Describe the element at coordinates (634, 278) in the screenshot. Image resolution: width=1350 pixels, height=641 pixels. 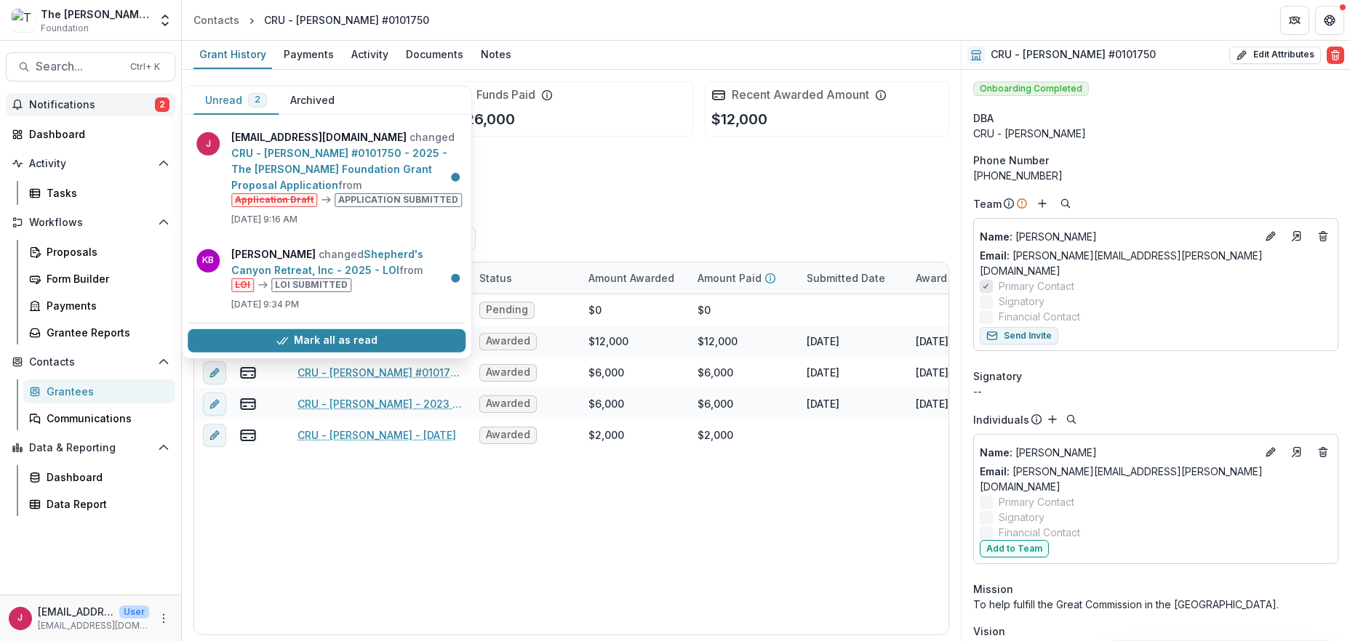
I see `div: Amount Awarded` at that location.